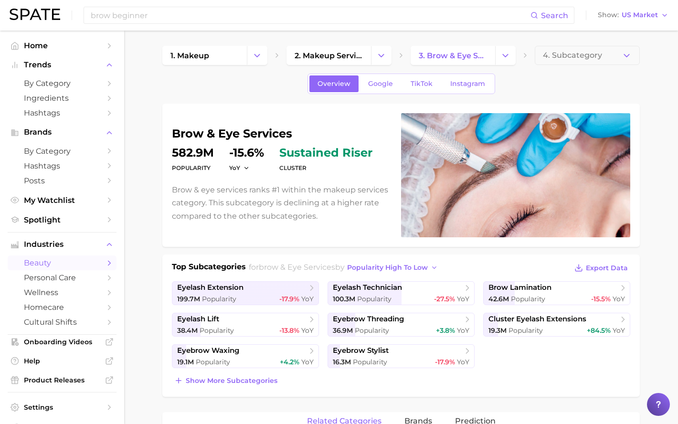  What do you see at coordinates (360, 350) in the screenshot?
I see `span: eyebrow stylist` at bounding box center [360, 350].